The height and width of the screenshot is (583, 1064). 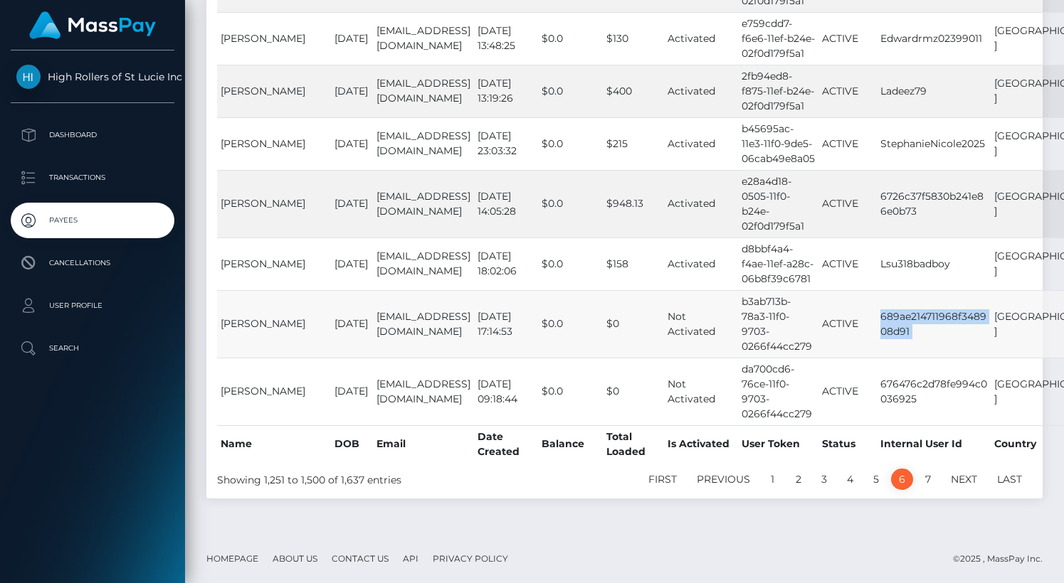 What do you see at coordinates (933, 391) in the screenshot?
I see `td: 676476c2d78fe994c0036925` at bounding box center [933, 391].